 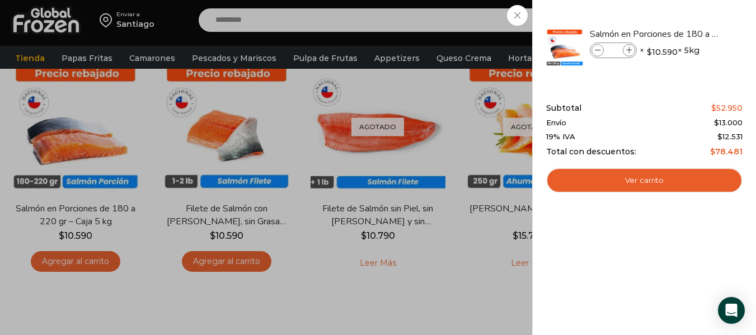 What do you see at coordinates (669, 50) in the screenshot?
I see `span: × × 5kg` at bounding box center [669, 50].